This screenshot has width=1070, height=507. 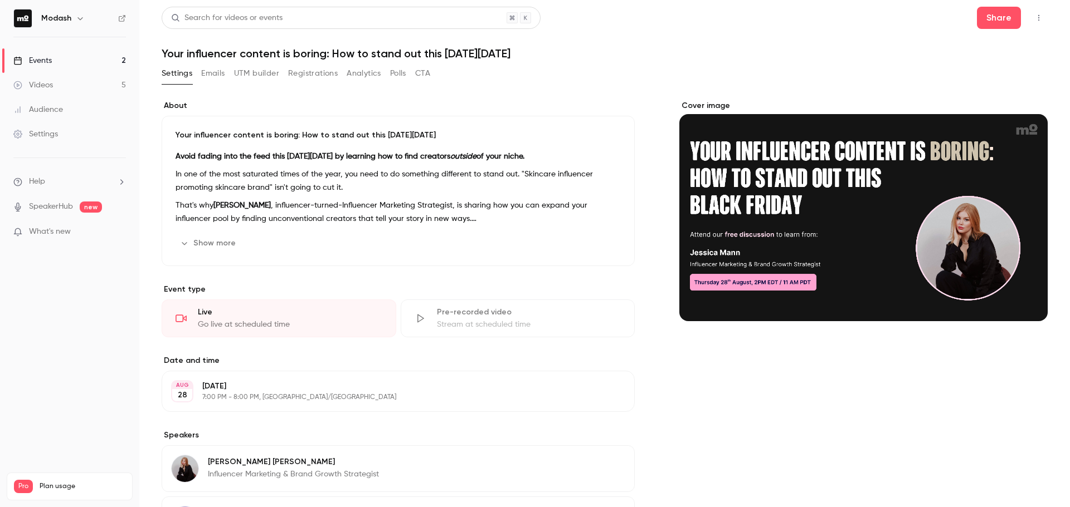 I want to click on label: Cover image, so click(x=863, y=106).